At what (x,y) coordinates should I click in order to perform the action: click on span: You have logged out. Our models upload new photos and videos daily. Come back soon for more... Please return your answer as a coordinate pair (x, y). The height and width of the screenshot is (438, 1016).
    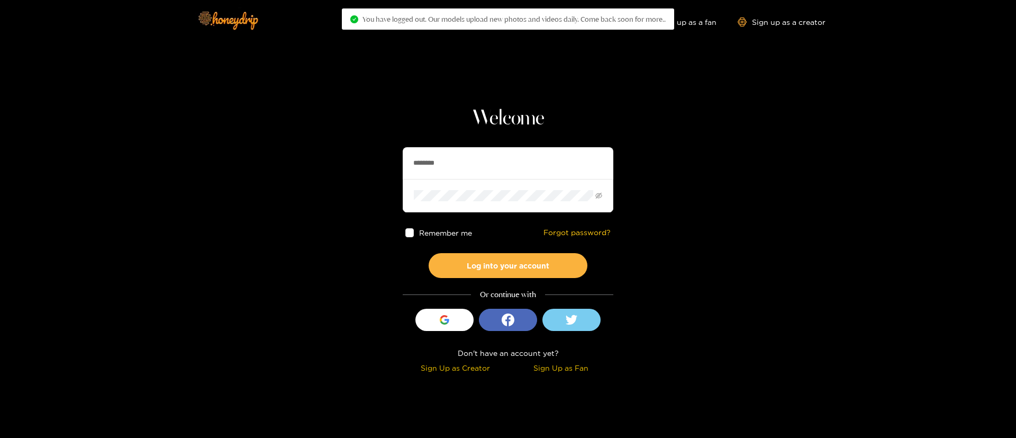
    Looking at the image, I should click on (514, 19).